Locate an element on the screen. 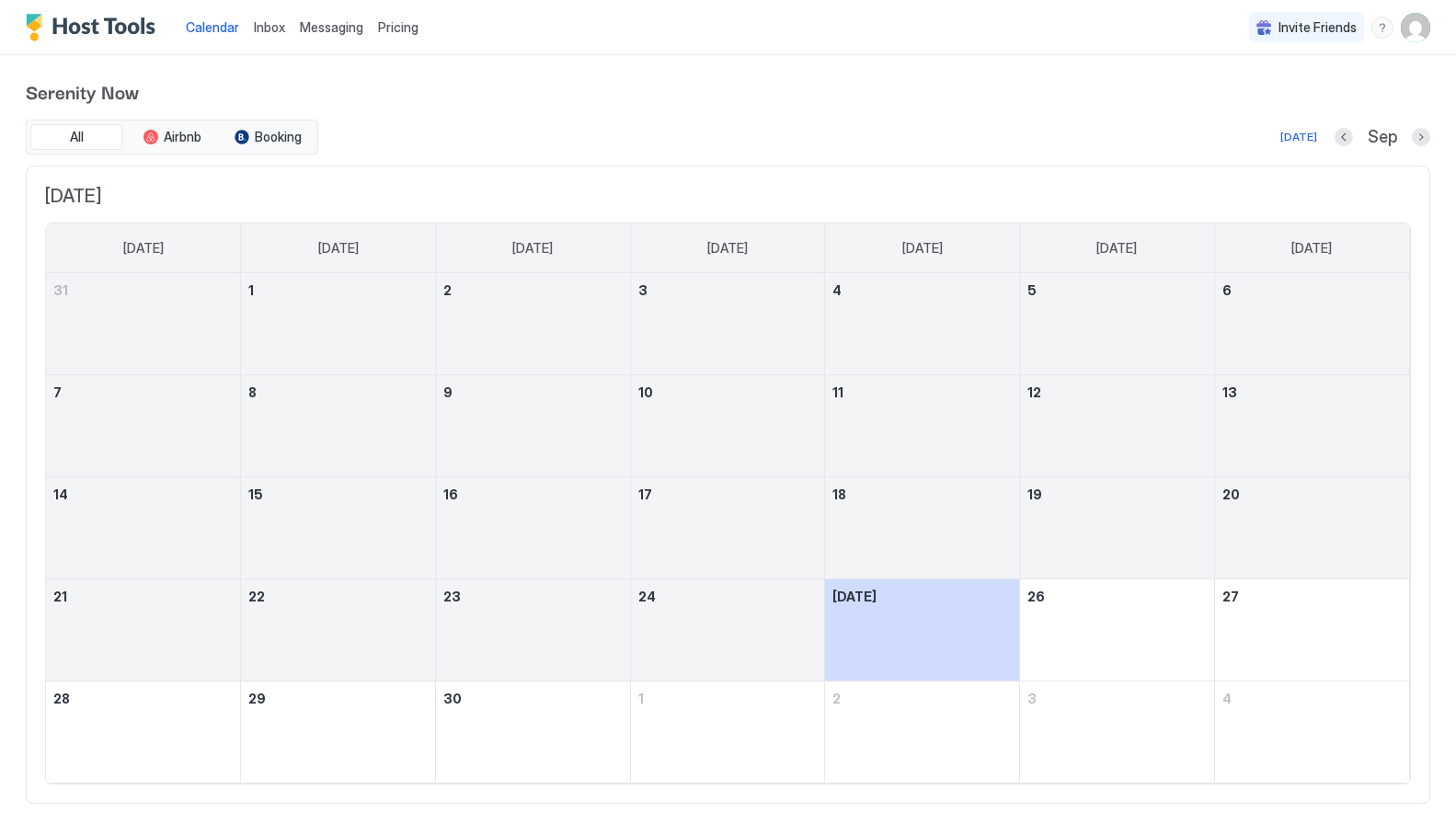 The width and height of the screenshot is (1456, 813). span: 24 is located at coordinates (646, 595).